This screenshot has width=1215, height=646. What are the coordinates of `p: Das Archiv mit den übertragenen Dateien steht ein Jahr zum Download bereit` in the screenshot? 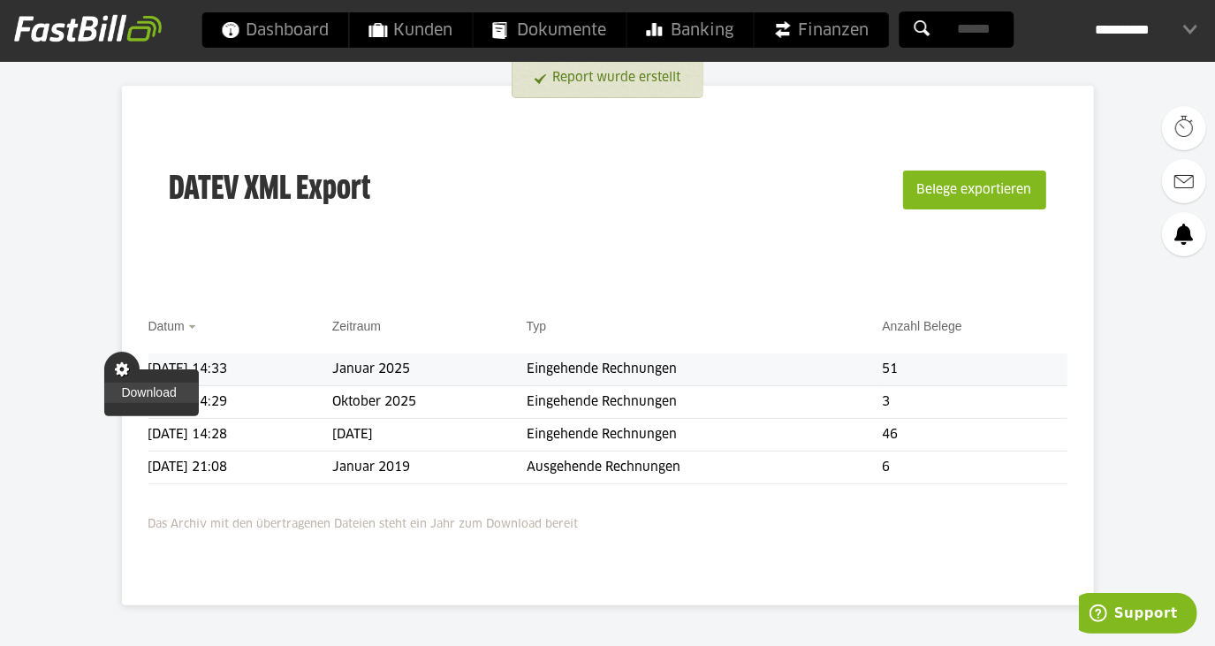 It's located at (608, 521).